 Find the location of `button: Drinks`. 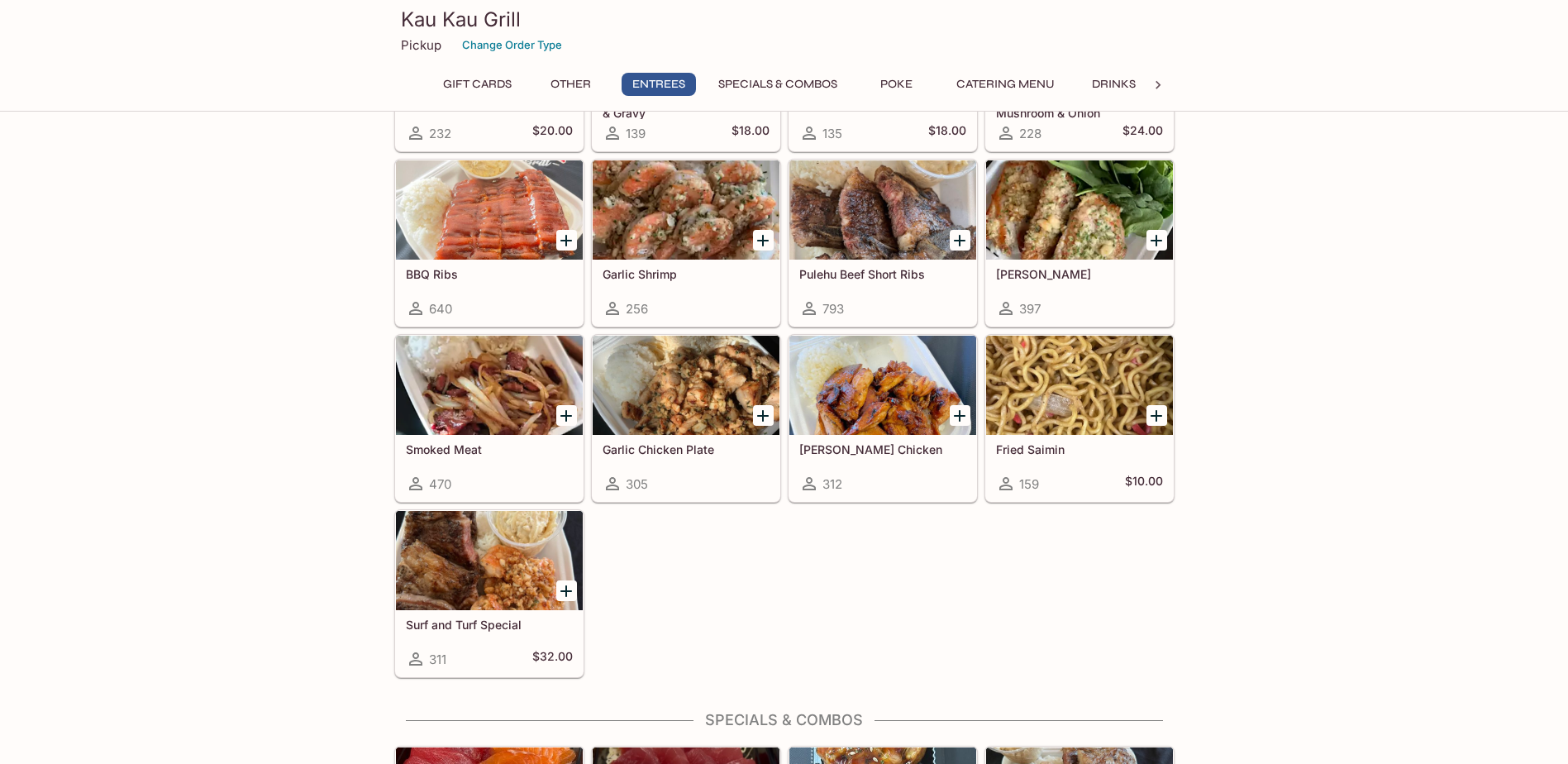

button: Drinks is located at coordinates (1114, 84).